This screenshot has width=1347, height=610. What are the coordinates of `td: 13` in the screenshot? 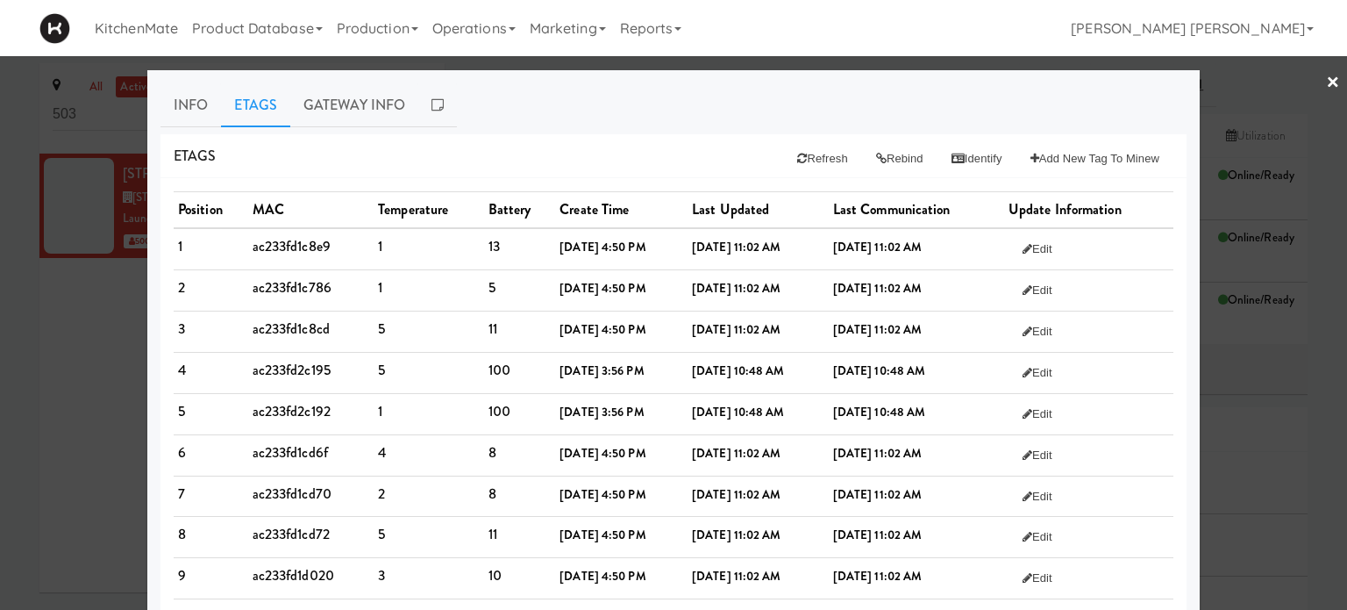 It's located at (520, 248).